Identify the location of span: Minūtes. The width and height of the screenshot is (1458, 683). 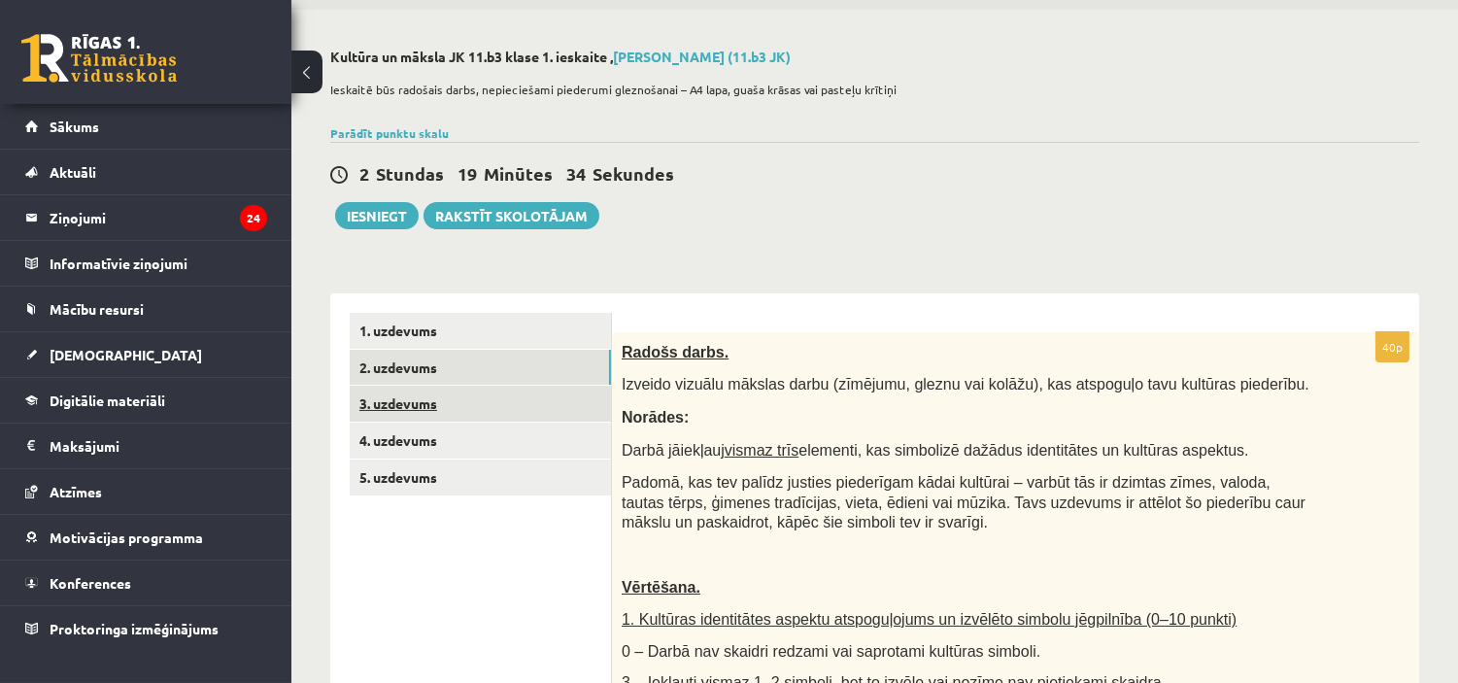
(518, 173).